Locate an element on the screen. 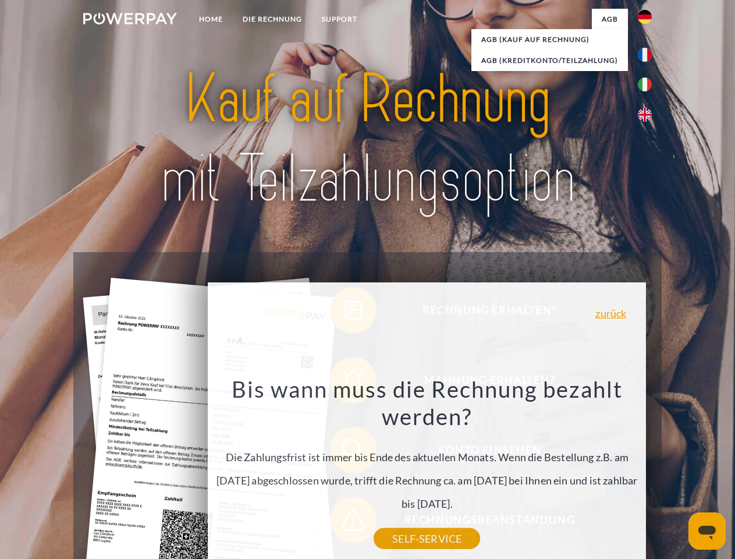 This screenshot has width=735, height=559. a: AGB (Kauf auf Rechnung) is located at coordinates (550, 40).